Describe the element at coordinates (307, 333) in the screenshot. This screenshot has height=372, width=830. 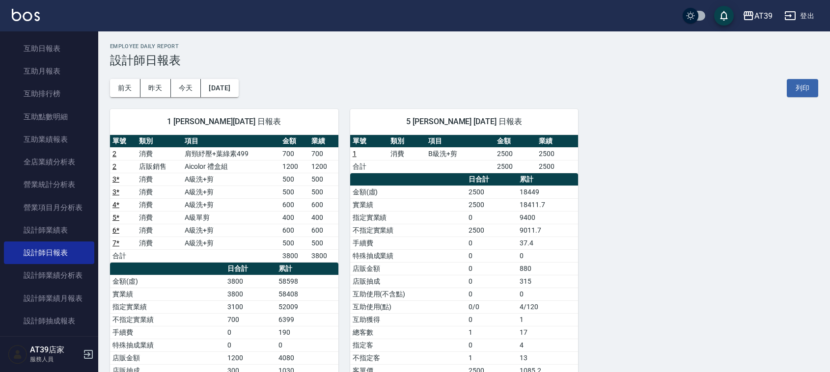
I see `td: 190` at that location.